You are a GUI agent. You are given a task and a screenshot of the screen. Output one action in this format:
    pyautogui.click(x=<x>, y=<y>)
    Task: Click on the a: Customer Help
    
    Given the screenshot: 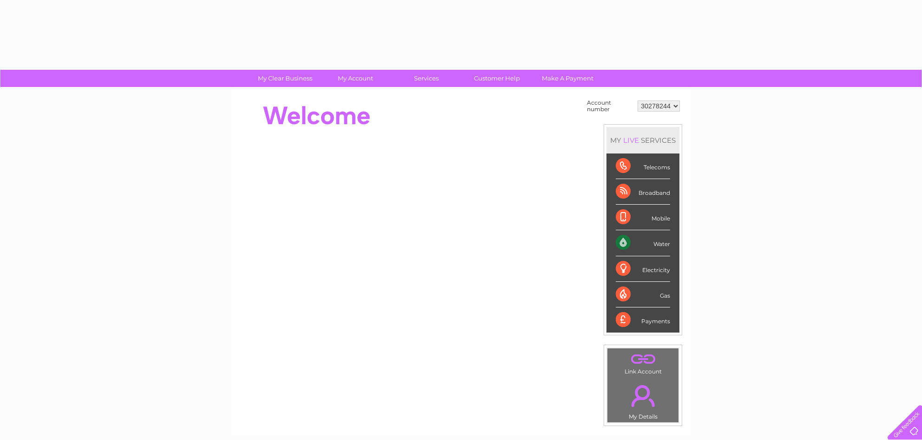 What is the action you would take?
    pyautogui.click(x=497, y=78)
    